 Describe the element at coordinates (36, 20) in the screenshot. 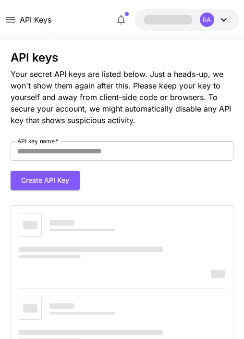

I see `a: API Keys` at that location.